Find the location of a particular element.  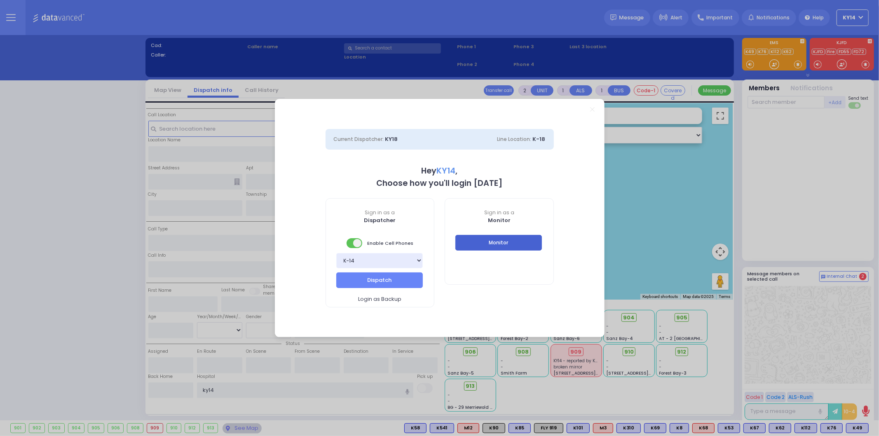

span: Login as Backup is located at coordinates (380, 299).